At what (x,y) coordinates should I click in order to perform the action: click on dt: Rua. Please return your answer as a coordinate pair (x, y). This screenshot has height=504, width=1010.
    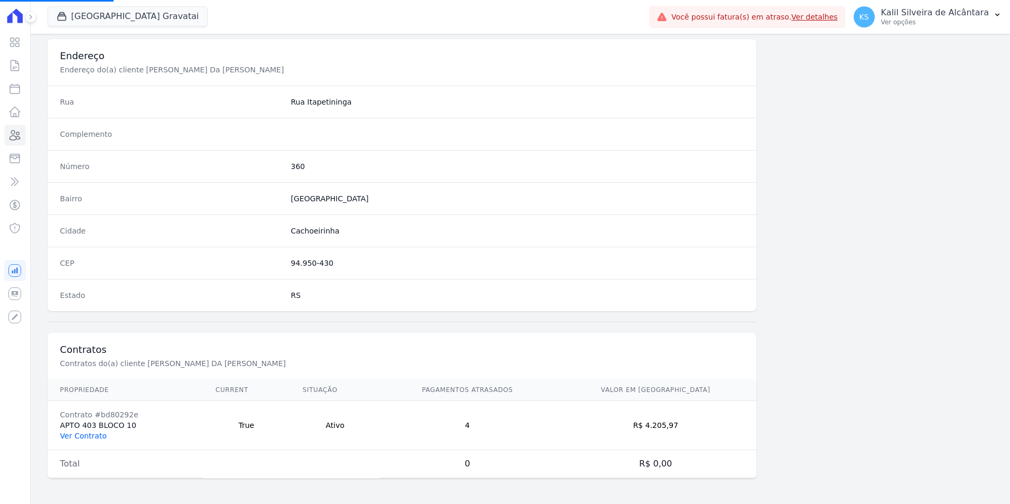
    Looking at the image, I should click on (171, 102).